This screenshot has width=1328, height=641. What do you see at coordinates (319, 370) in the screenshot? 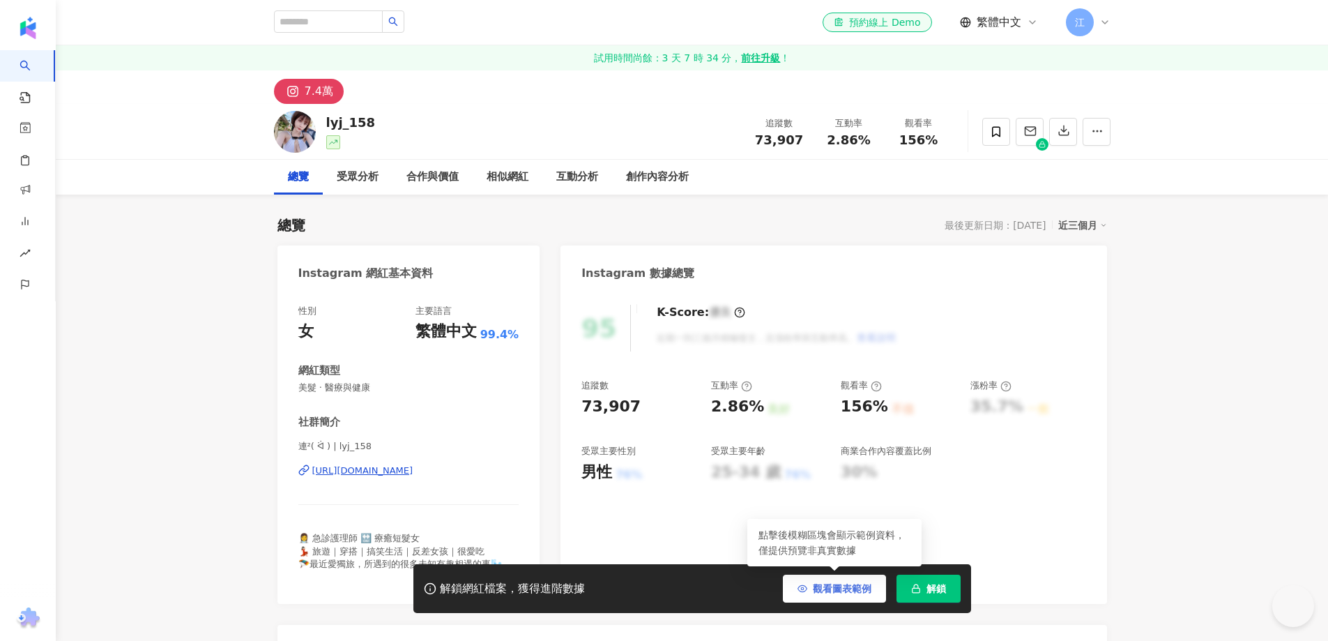
I see `div: 網紅類型` at bounding box center [319, 370].